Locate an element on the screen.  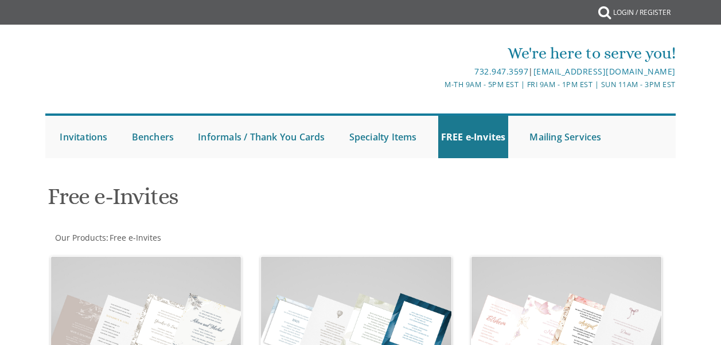
div: M-Th 9am - 5pm EST | Fri 9am - 1pm EST | Sun 11am - 3pm EST is located at coordinates (465, 84).